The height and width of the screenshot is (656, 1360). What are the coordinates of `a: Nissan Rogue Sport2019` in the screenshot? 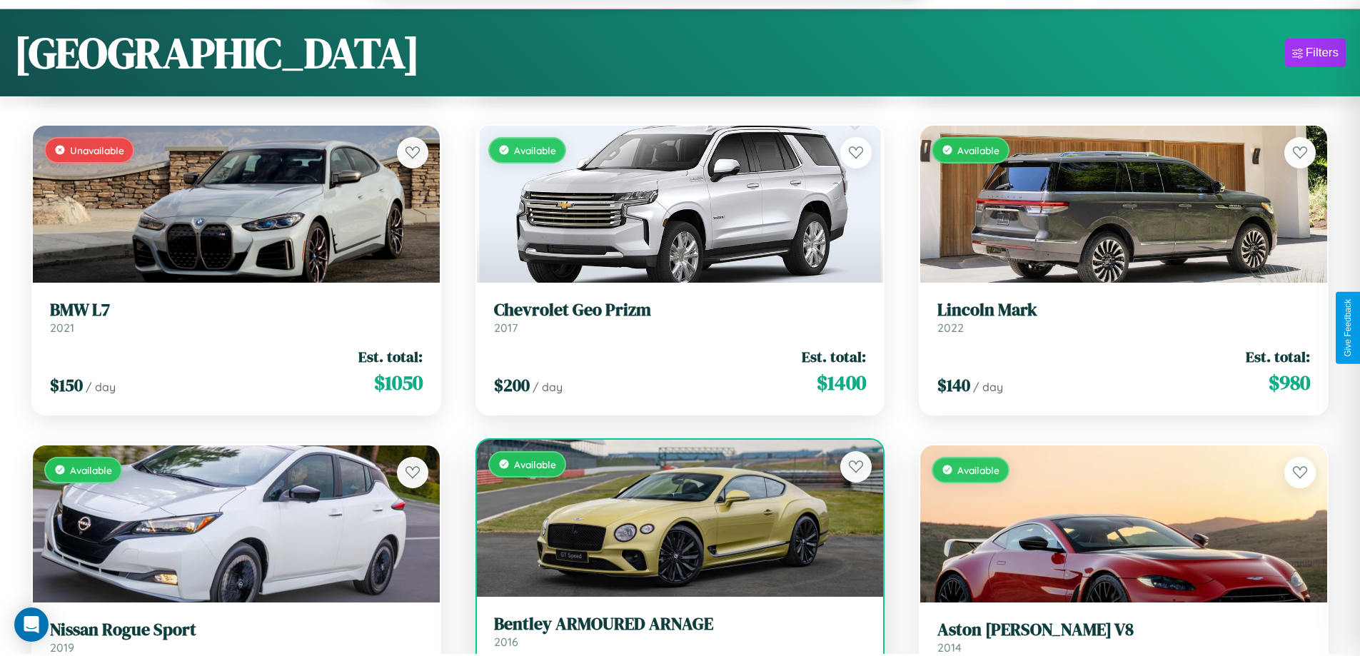 It's located at (236, 637).